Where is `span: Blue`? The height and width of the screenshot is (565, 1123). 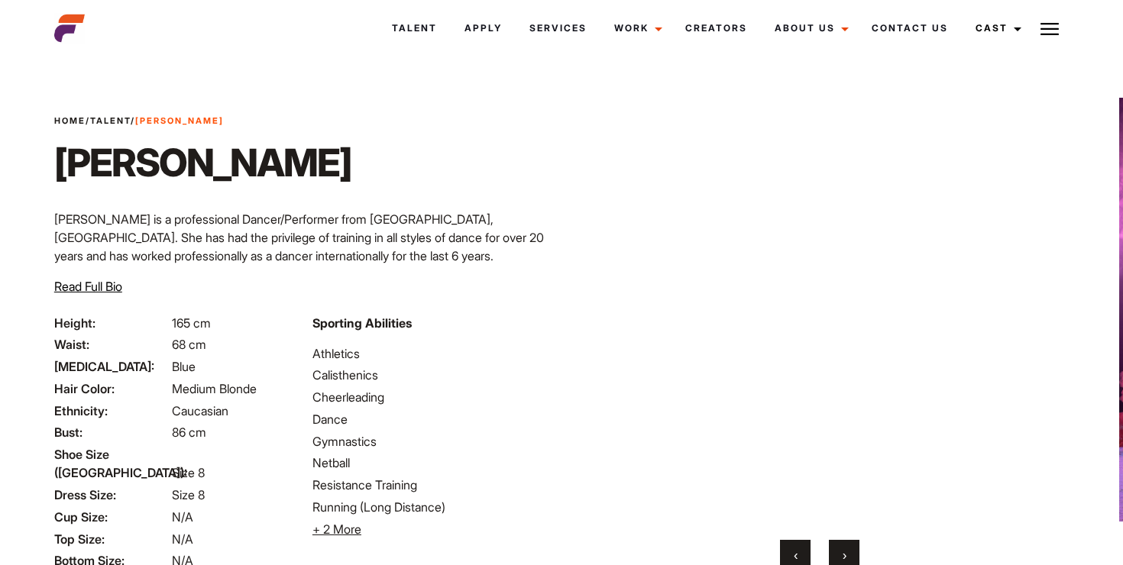
span: Blue is located at coordinates (183, 367).